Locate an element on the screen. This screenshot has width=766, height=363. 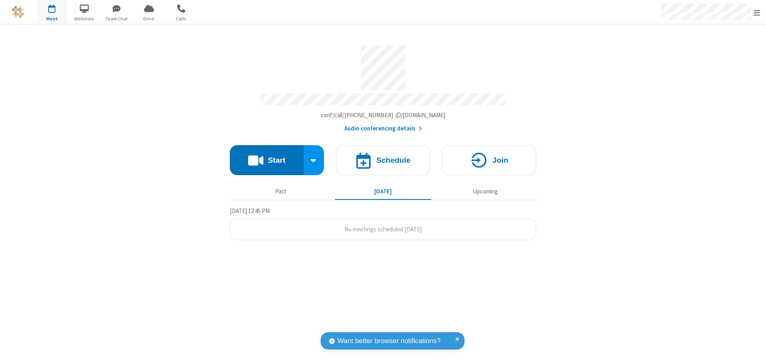
span: Calls is located at coordinates (181, 19).